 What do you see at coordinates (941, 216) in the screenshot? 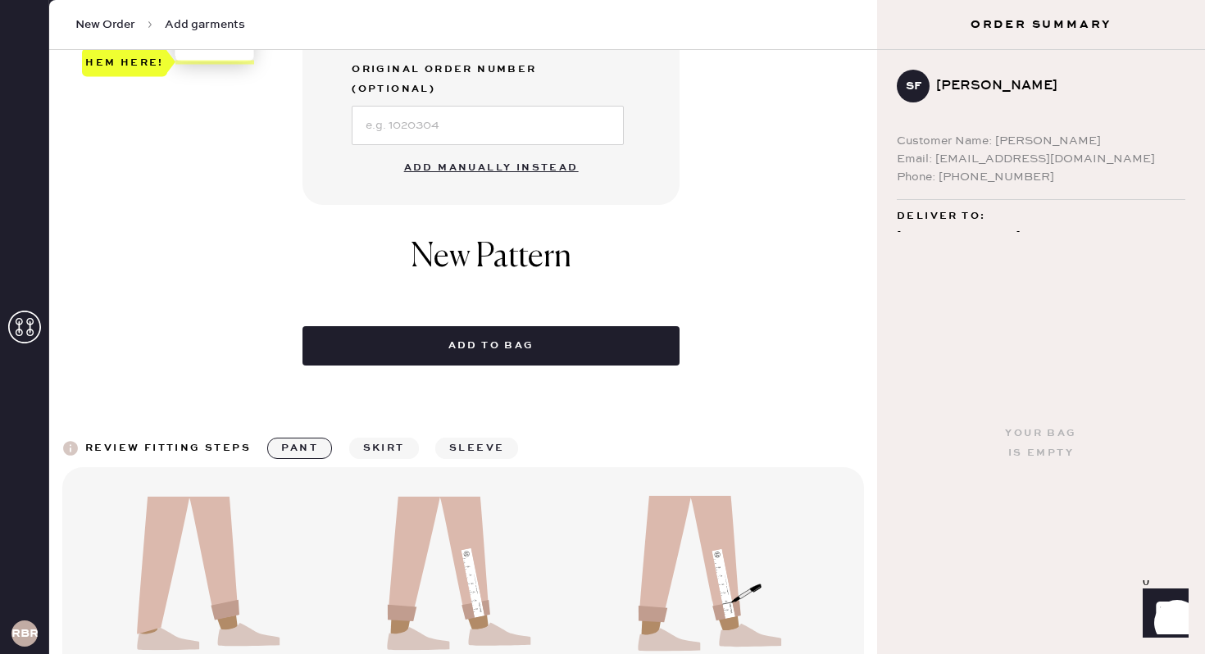
I see `span: Deliver to:` at bounding box center [941, 216].